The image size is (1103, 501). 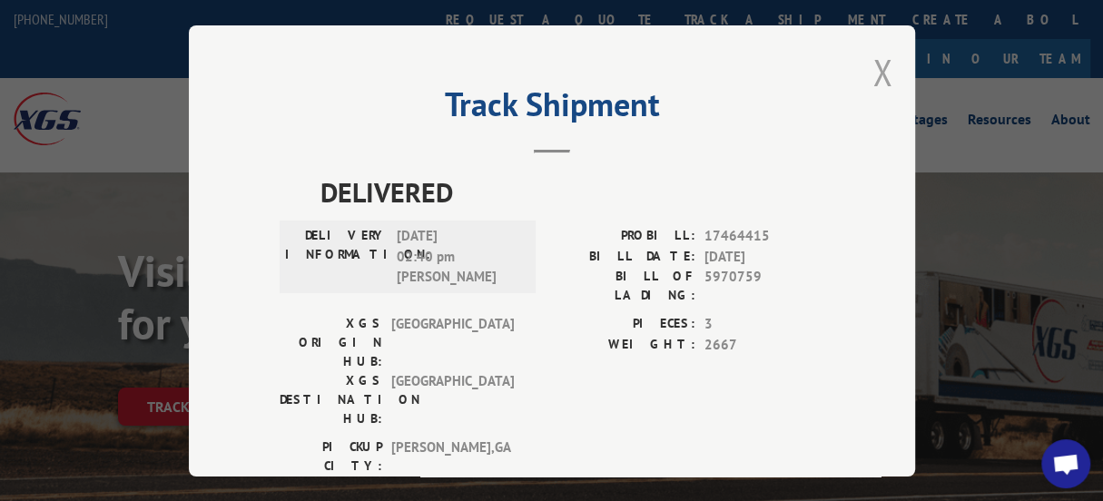 I want to click on button: Close modal, so click(x=883, y=72).